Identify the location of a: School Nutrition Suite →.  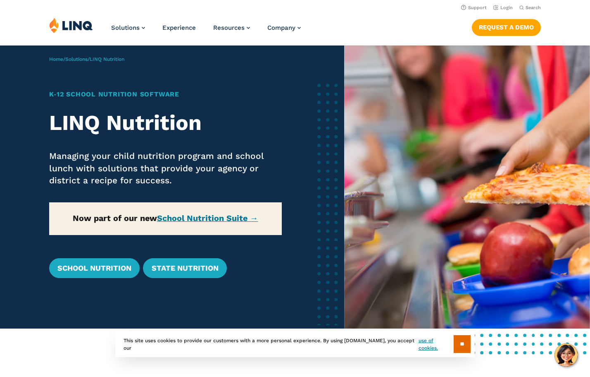
(207, 218).